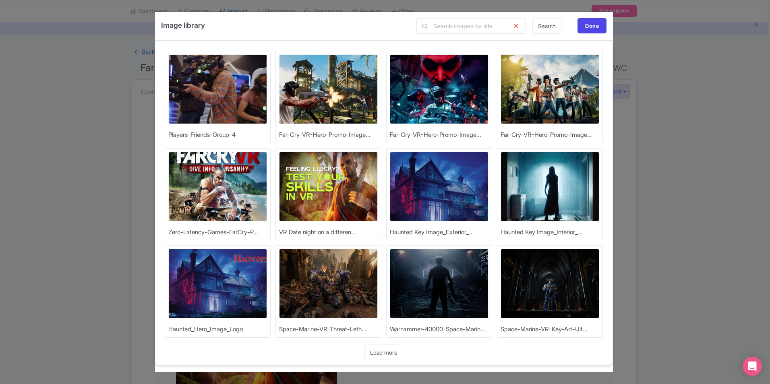 Image resolution: width=770 pixels, height=384 pixels. I want to click on div: Space-Marine-VR-Key-Art-Ult..., so click(544, 329).